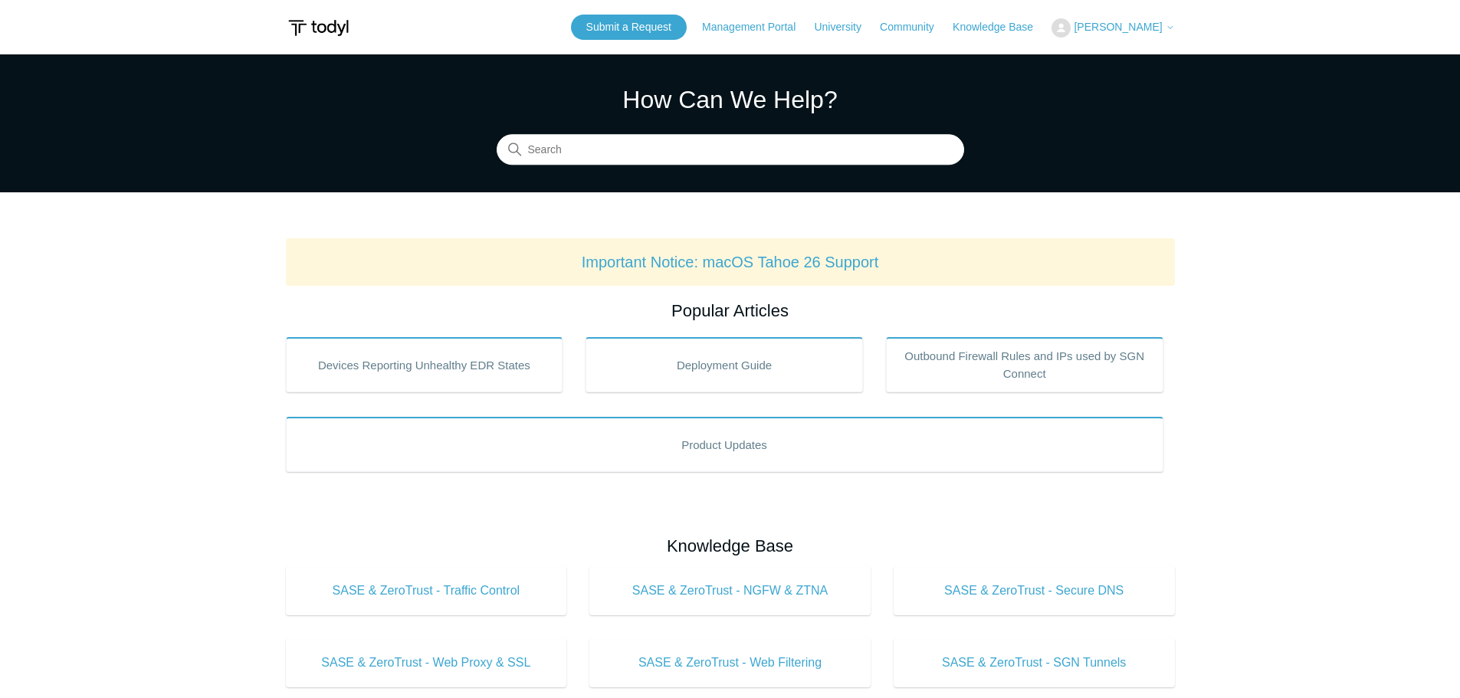  Describe the element at coordinates (756, 27) in the screenshot. I see `a: Management Portal` at that location.